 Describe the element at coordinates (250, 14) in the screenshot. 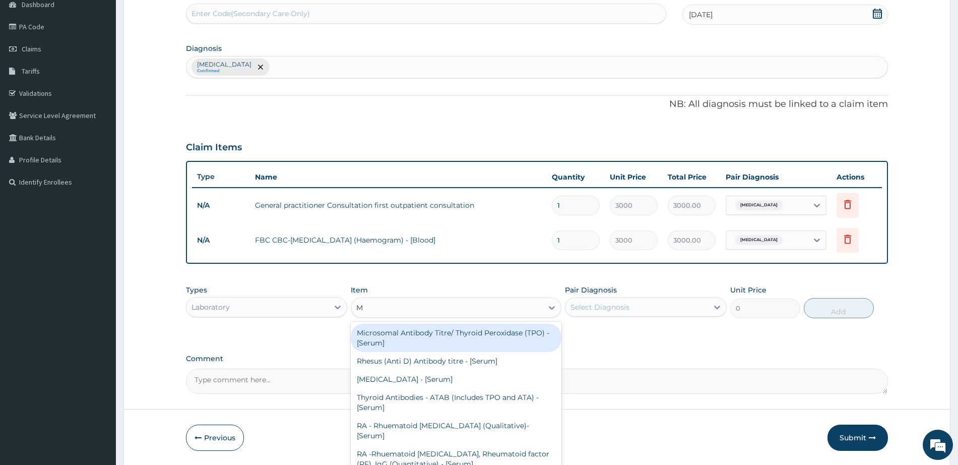

I see `div: Enter Code(Secondary Care Only)` at that location.